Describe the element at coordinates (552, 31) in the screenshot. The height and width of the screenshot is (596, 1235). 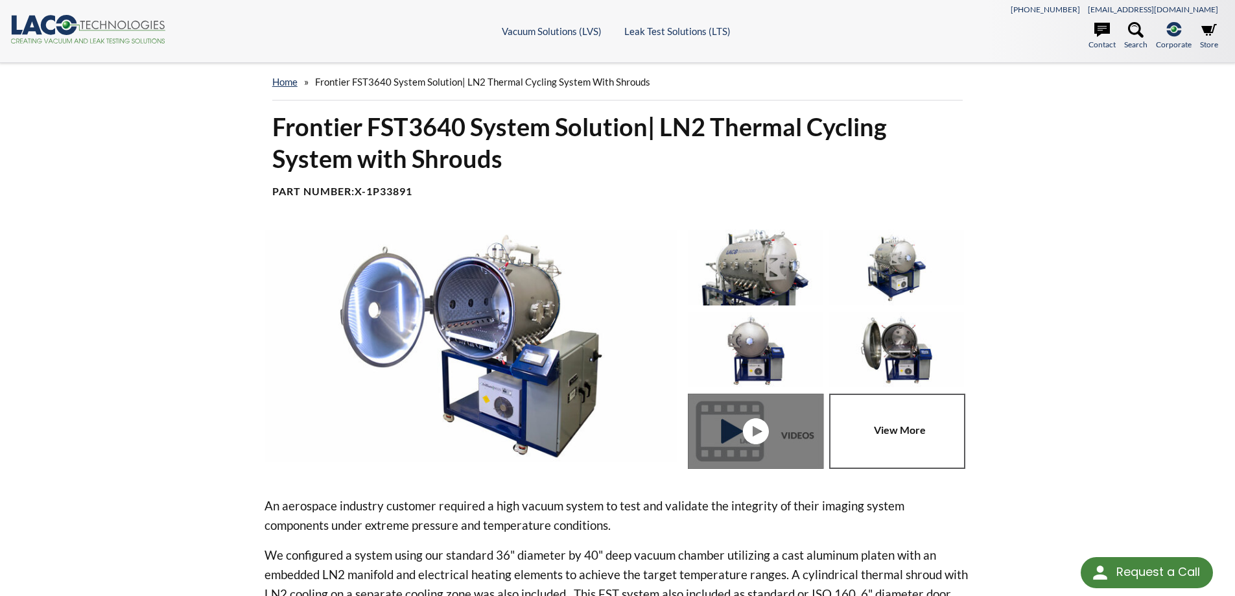
I see `a: Vacuum Solutions (LVS)` at that location.